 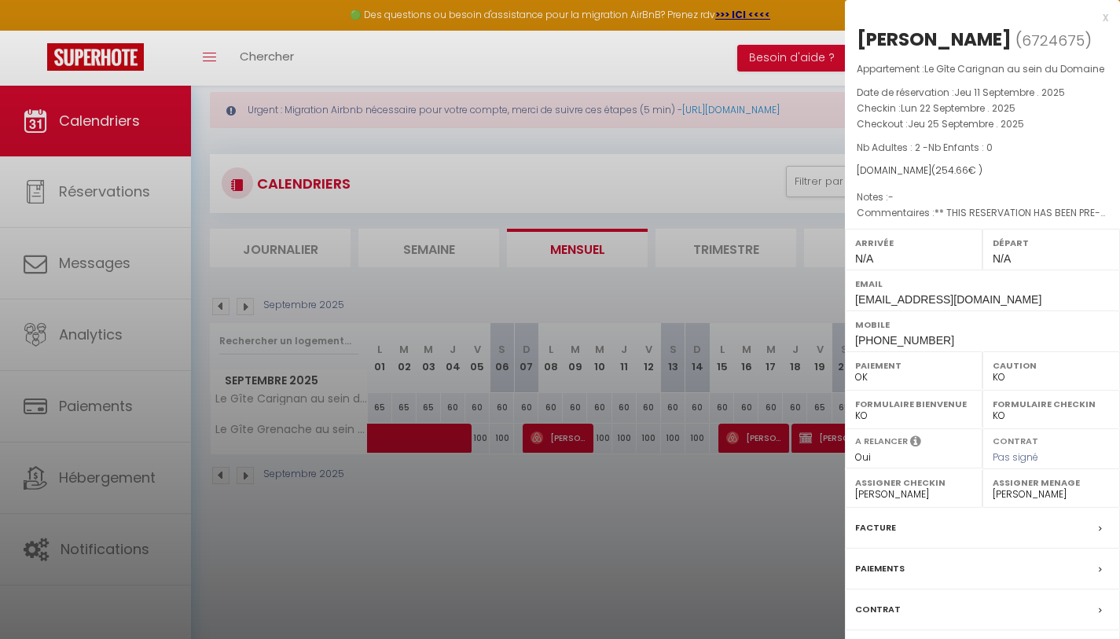 I want to click on label: Formulaire Checkin, so click(x=1051, y=404).